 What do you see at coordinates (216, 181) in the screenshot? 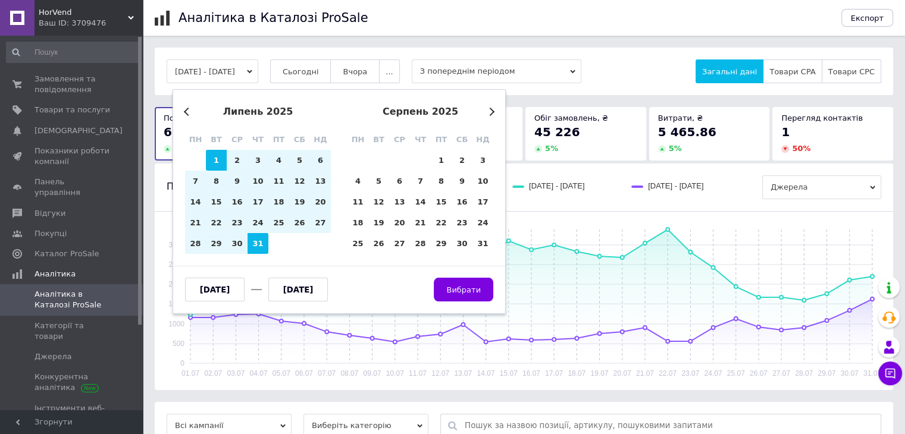
I see `div: Choose вівторок, 8-е липня 2025 р.` at bounding box center [216, 181].